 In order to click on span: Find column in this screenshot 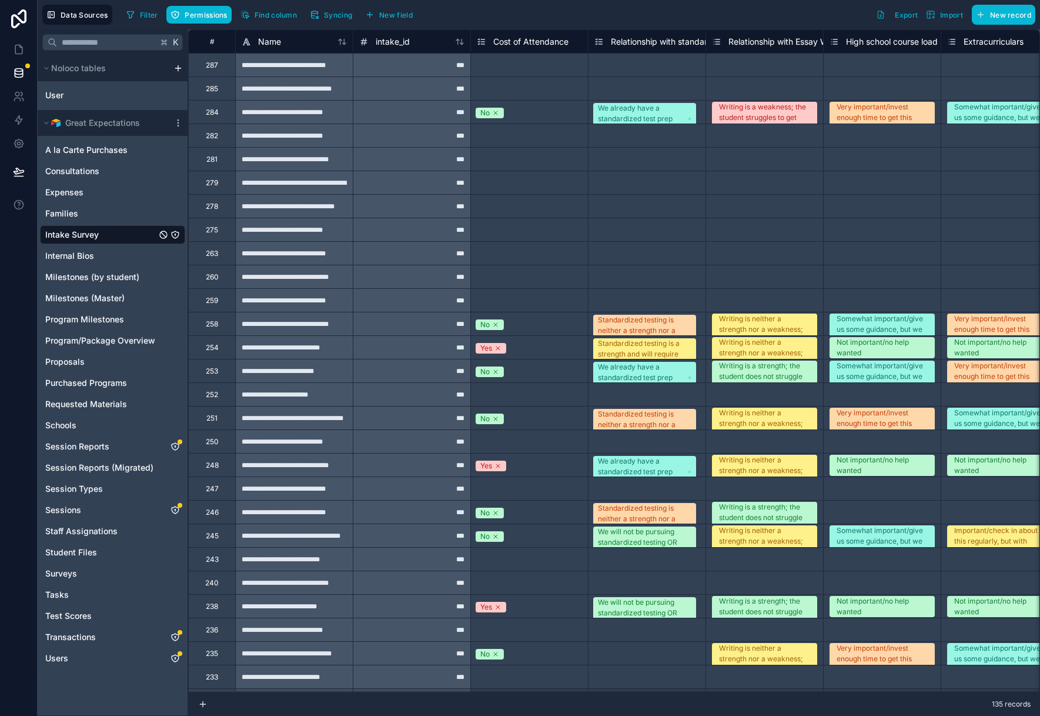, I will do `click(276, 15)`.